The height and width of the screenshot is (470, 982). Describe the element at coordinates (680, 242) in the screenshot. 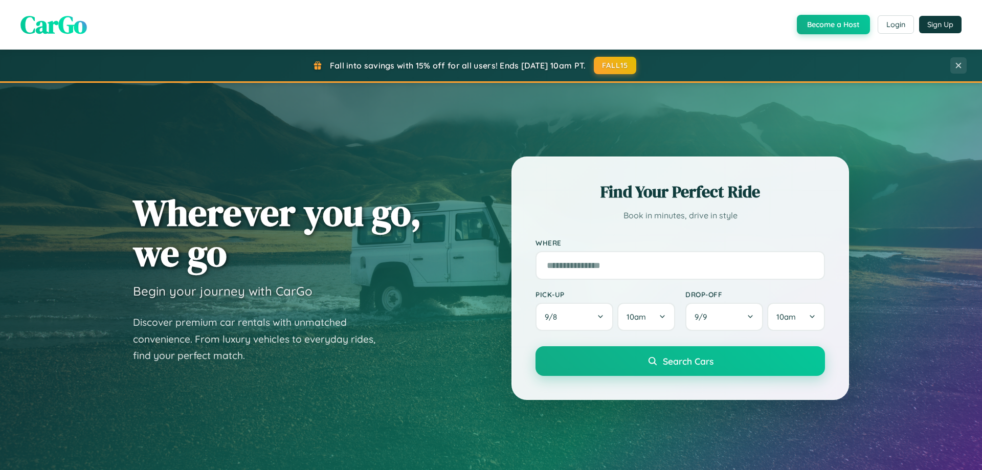

I see `label: Where` at that location.